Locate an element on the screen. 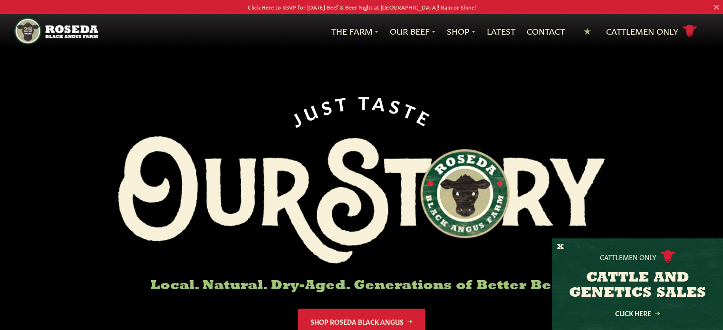 The height and width of the screenshot is (330, 723). span: J is located at coordinates (297, 117).